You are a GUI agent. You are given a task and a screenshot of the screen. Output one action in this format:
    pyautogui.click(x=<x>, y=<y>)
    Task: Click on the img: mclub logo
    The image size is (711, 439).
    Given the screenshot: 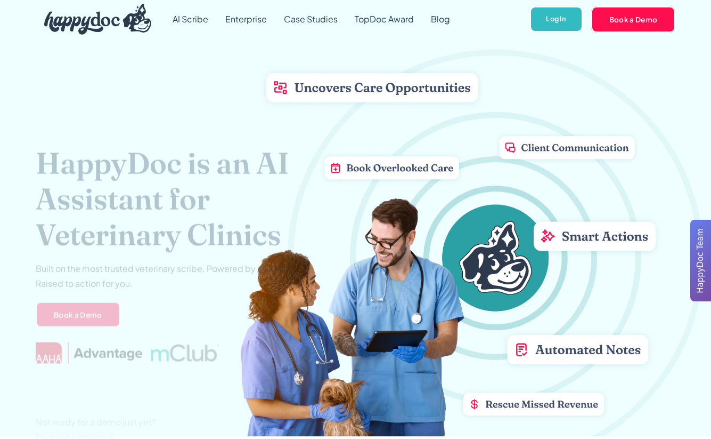 What is the action you would take?
    pyautogui.click(x=185, y=352)
    